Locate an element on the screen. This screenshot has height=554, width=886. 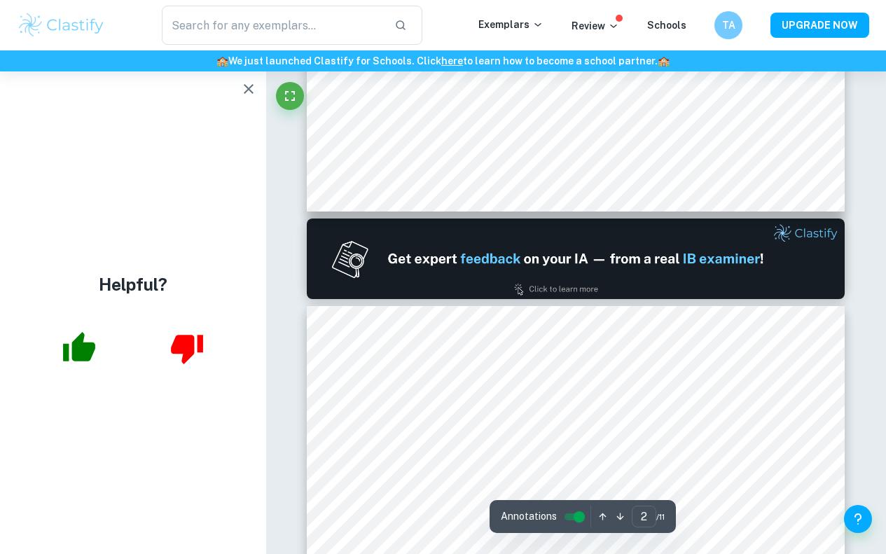
img: Clastify logo is located at coordinates (61, 25).